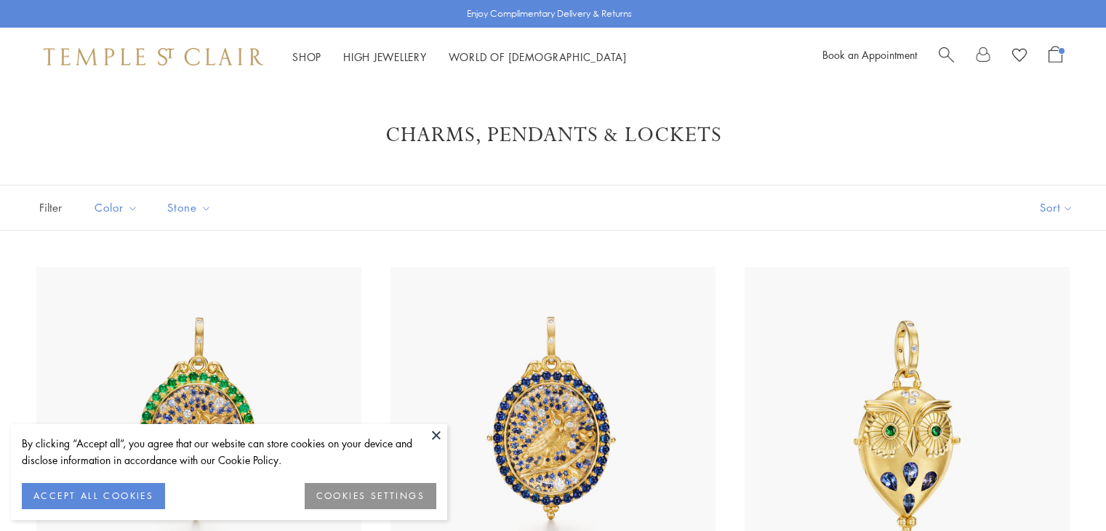 Image resolution: width=1106 pixels, height=531 pixels. I want to click on a: Book an Appointment, so click(869, 55).